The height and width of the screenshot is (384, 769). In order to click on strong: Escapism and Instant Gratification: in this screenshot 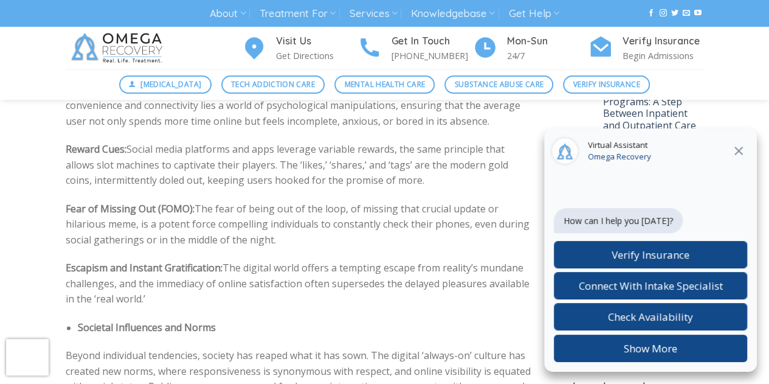, I will do `click(144, 268)`.